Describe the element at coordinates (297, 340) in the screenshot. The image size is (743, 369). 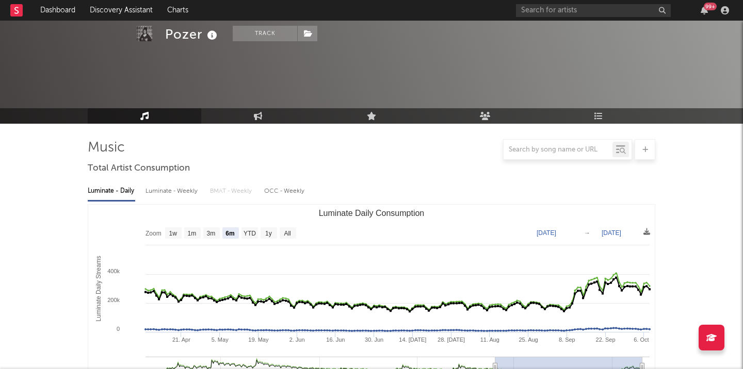
I see `text: 2. Jun` at that location.